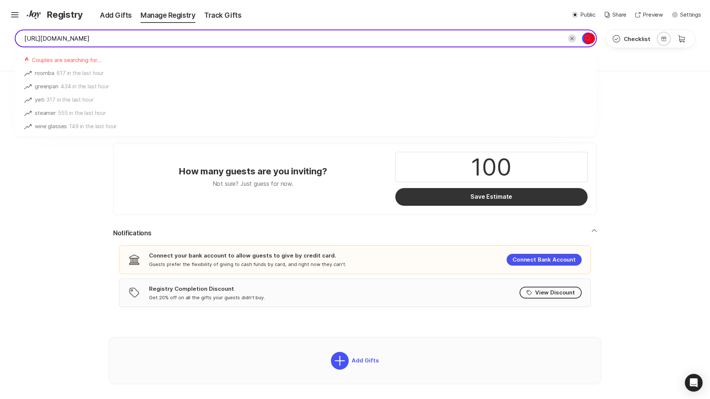  I want to click on p: Preview, so click(652, 15).